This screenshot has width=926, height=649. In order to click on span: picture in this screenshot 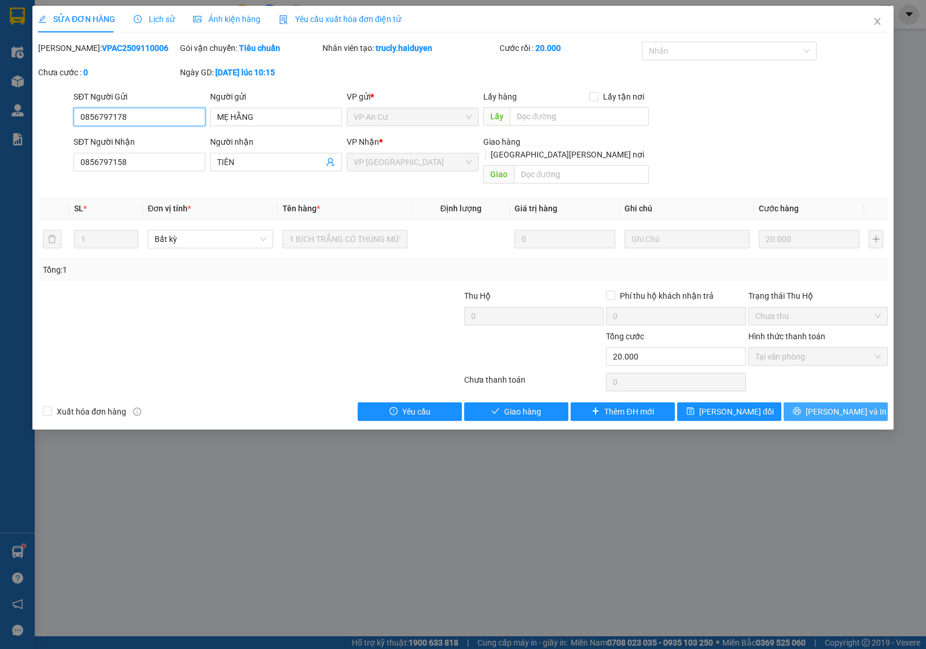, I will do `click(197, 19)`.